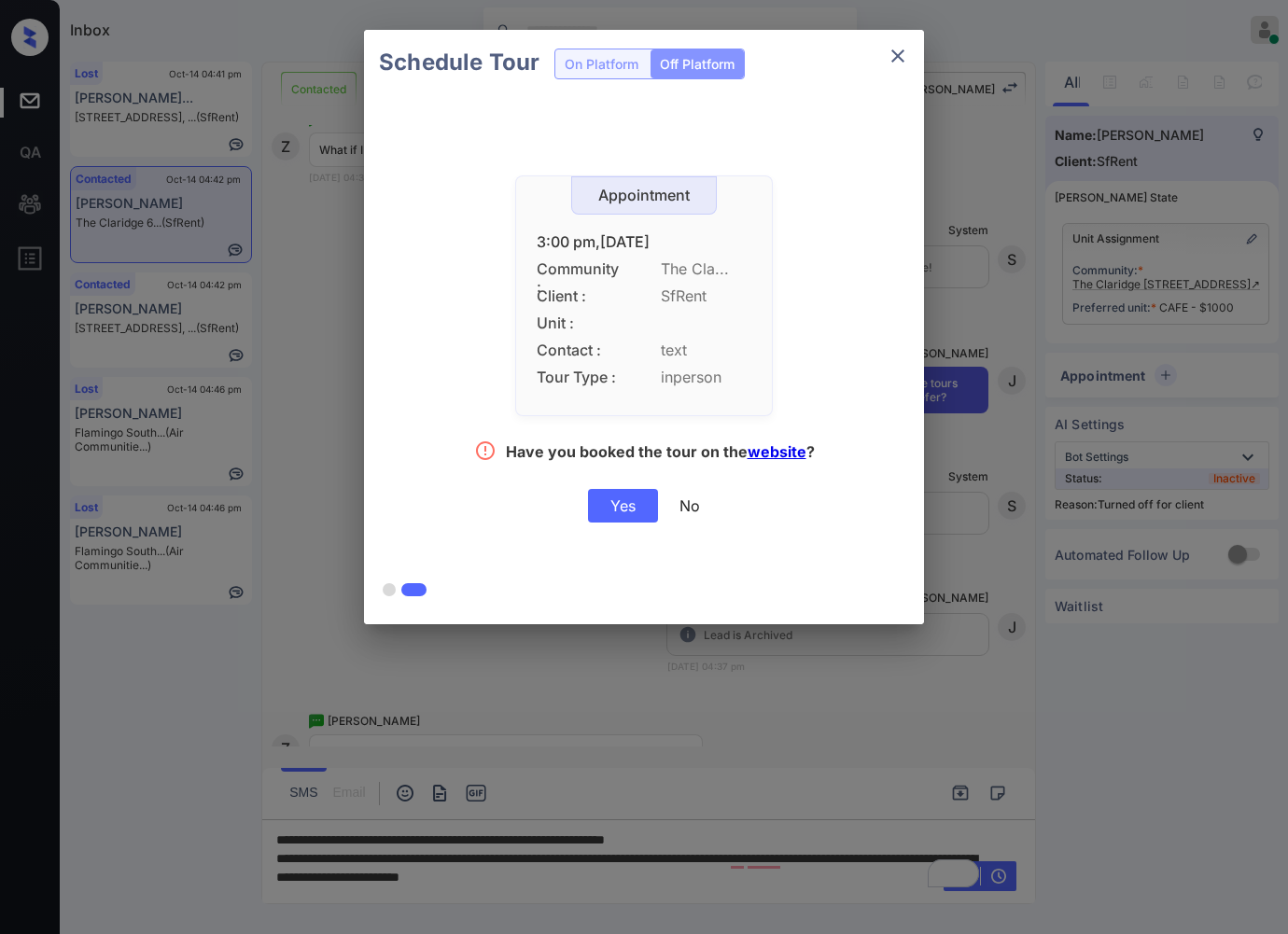 The height and width of the screenshot is (934, 1288). What do you see at coordinates (776, 452) in the screenshot?
I see `a: website` at bounding box center [776, 452].